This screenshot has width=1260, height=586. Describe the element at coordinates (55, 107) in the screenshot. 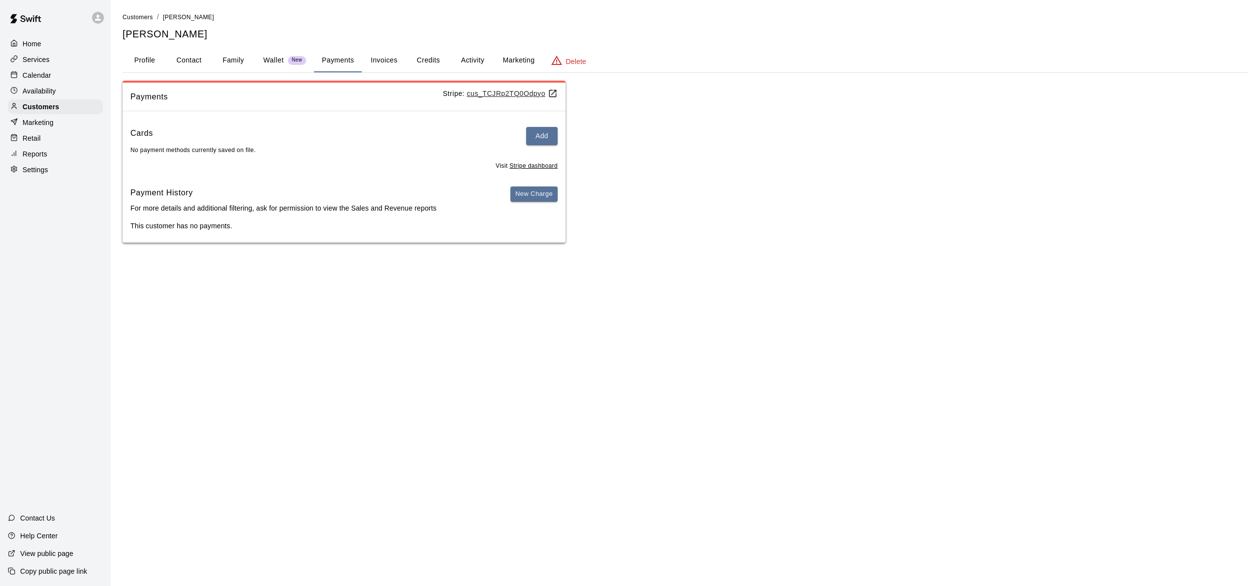

I see `div: Customers` at that location.